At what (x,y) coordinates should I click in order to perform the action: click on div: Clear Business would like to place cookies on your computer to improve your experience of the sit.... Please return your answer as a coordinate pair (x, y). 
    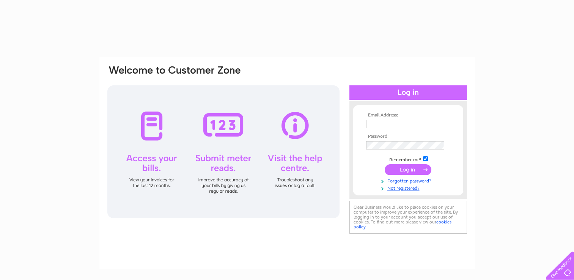
    Looking at the image, I should click on (408, 217).